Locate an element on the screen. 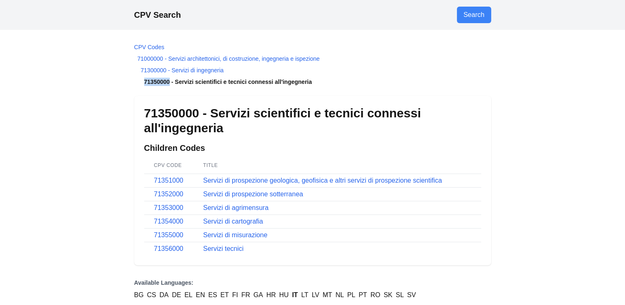  th: CPV Code is located at coordinates (169, 165).